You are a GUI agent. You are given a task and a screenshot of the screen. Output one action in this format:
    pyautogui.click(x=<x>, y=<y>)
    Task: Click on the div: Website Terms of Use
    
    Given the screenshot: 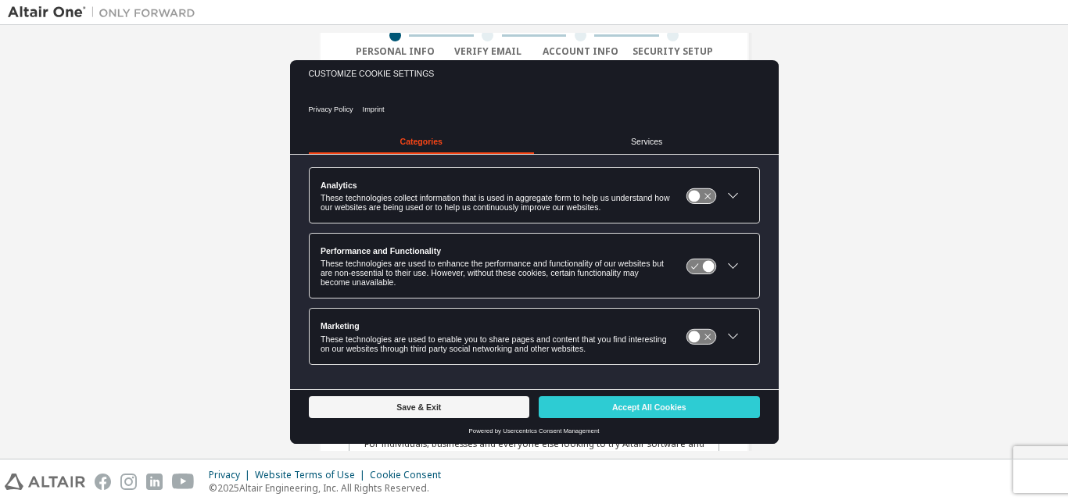 What is the action you would take?
    pyautogui.click(x=312, y=475)
    